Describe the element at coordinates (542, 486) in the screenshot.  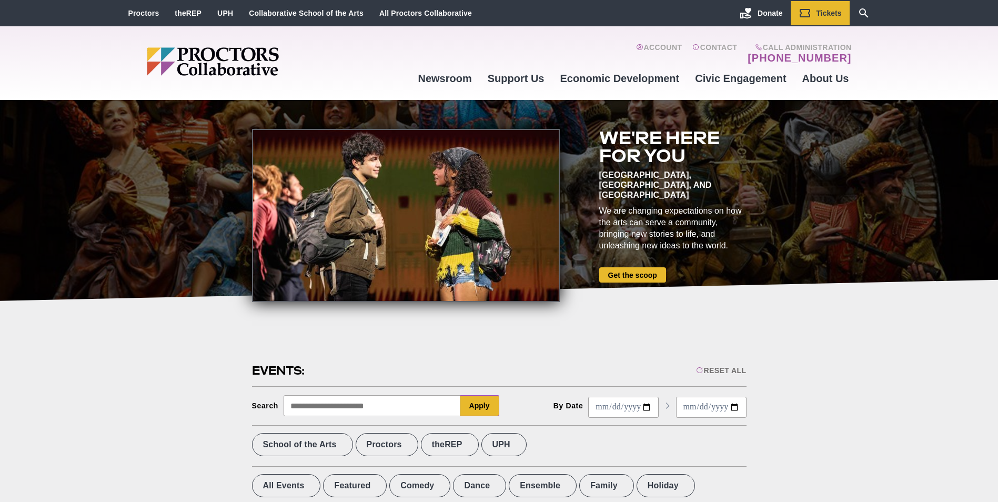
I see `label: Ensemble` at that location.